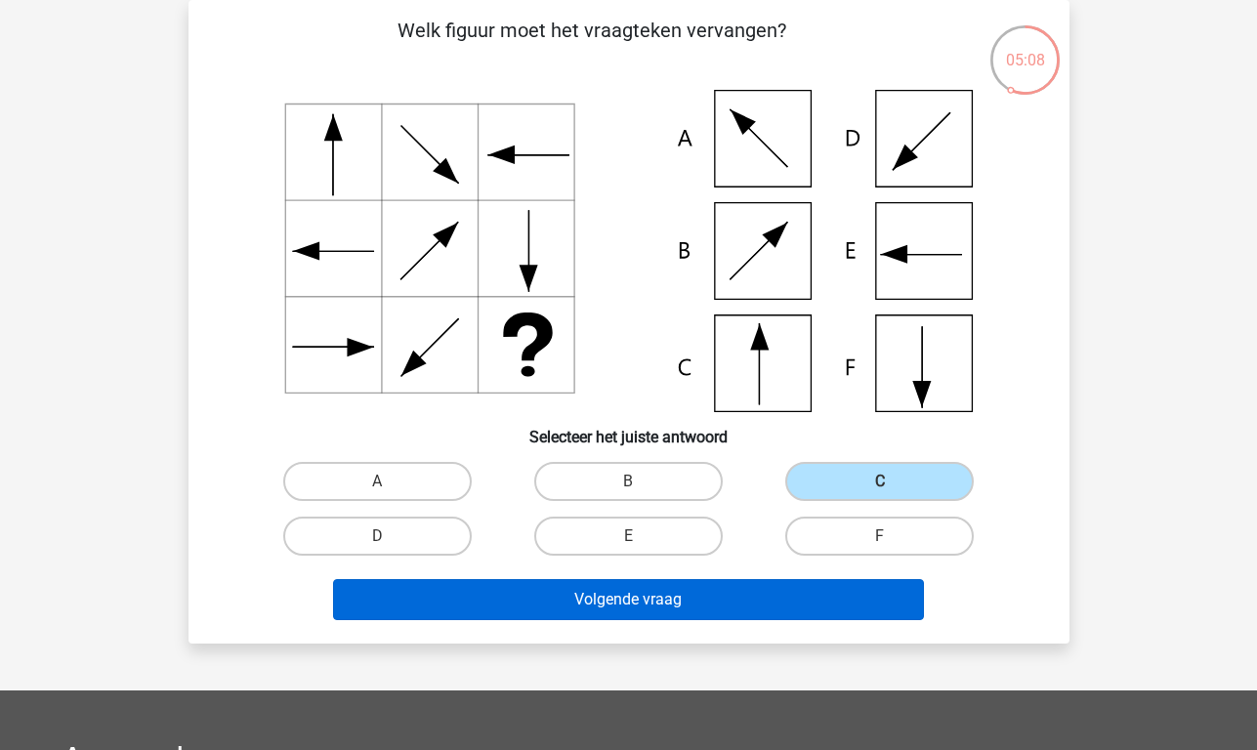 The width and height of the screenshot is (1257, 750). Describe the element at coordinates (377, 536) in the screenshot. I see `label: D` at that location.